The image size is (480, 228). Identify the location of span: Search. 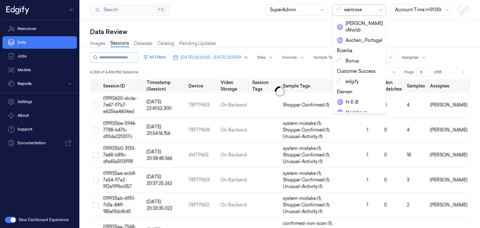
(109, 10).